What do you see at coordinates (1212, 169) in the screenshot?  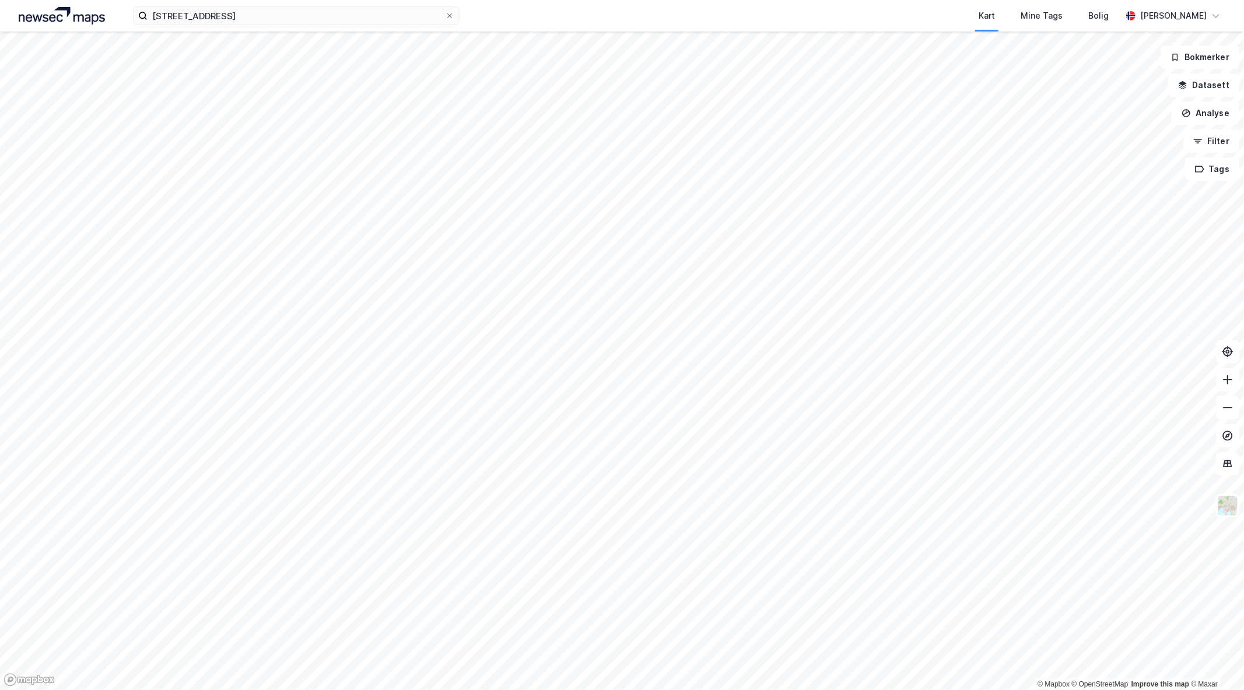 I see `button: Tags` at bounding box center [1212, 169].